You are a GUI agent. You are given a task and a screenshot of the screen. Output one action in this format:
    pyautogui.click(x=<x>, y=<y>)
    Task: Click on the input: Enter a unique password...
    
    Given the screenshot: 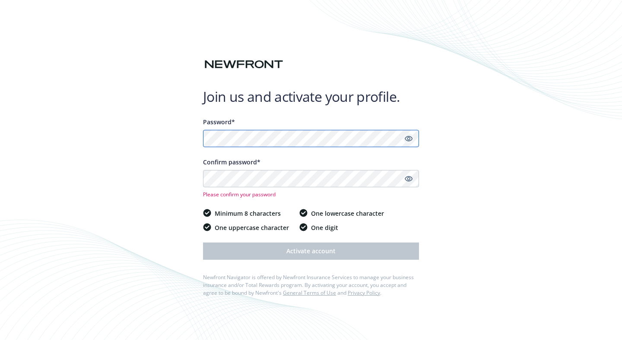 What is the action you would take?
    pyautogui.click(x=311, y=139)
    